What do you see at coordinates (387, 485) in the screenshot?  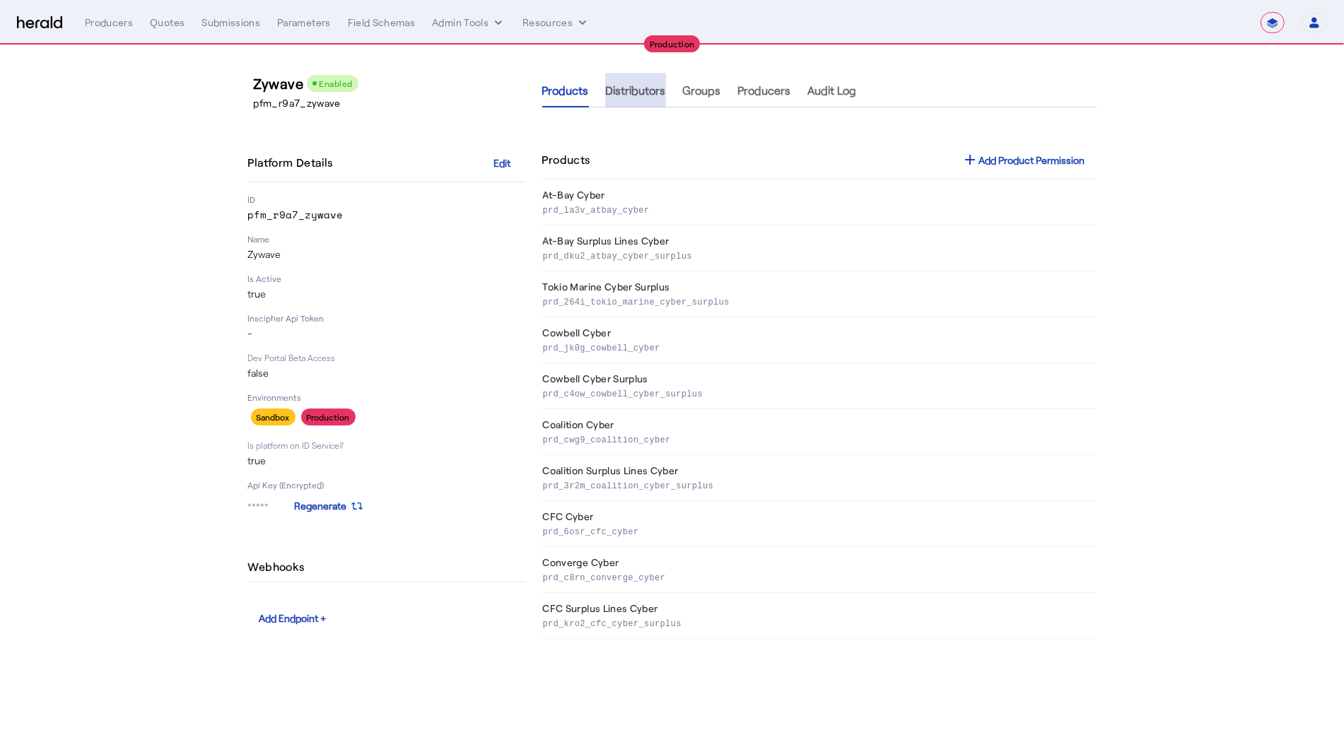 I see `p: Api Key (Encrypted)` at bounding box center [387, 485].